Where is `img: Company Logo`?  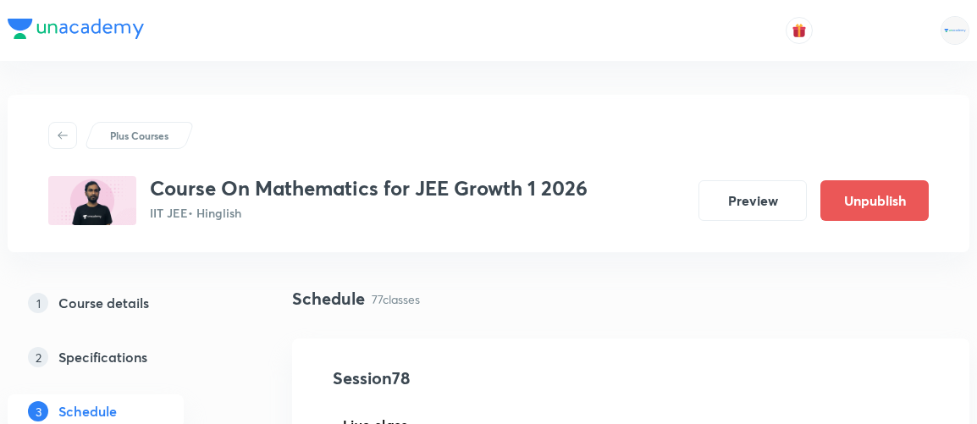 img: Company Logo is located at coordinates (75, 29).